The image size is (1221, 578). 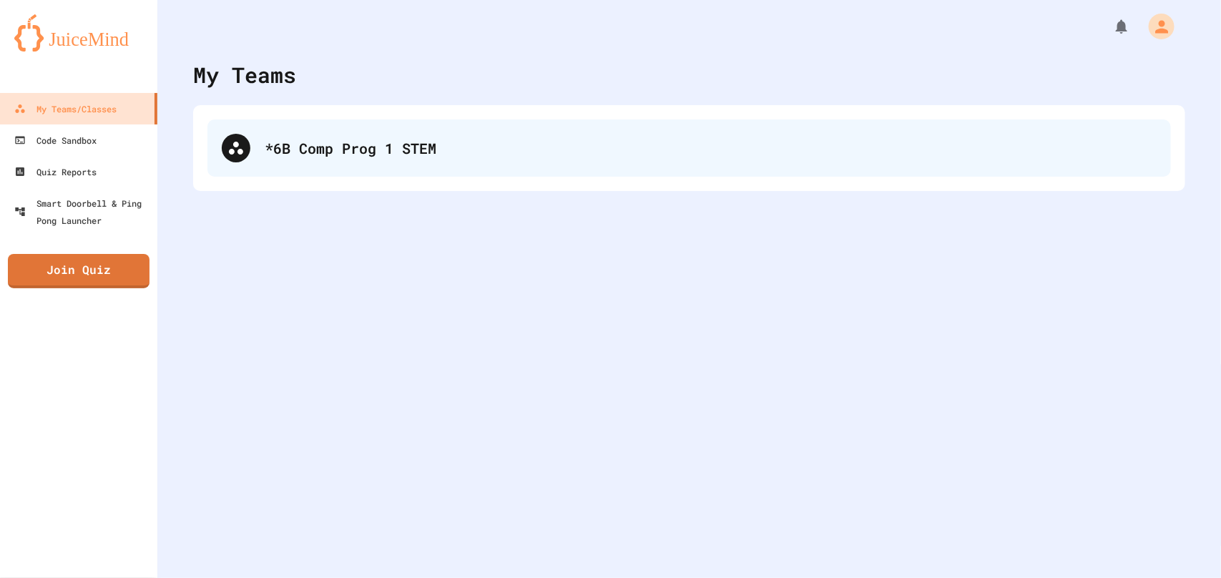 I want to click on div: My Teams/Classes, so click(x=65, y=109).